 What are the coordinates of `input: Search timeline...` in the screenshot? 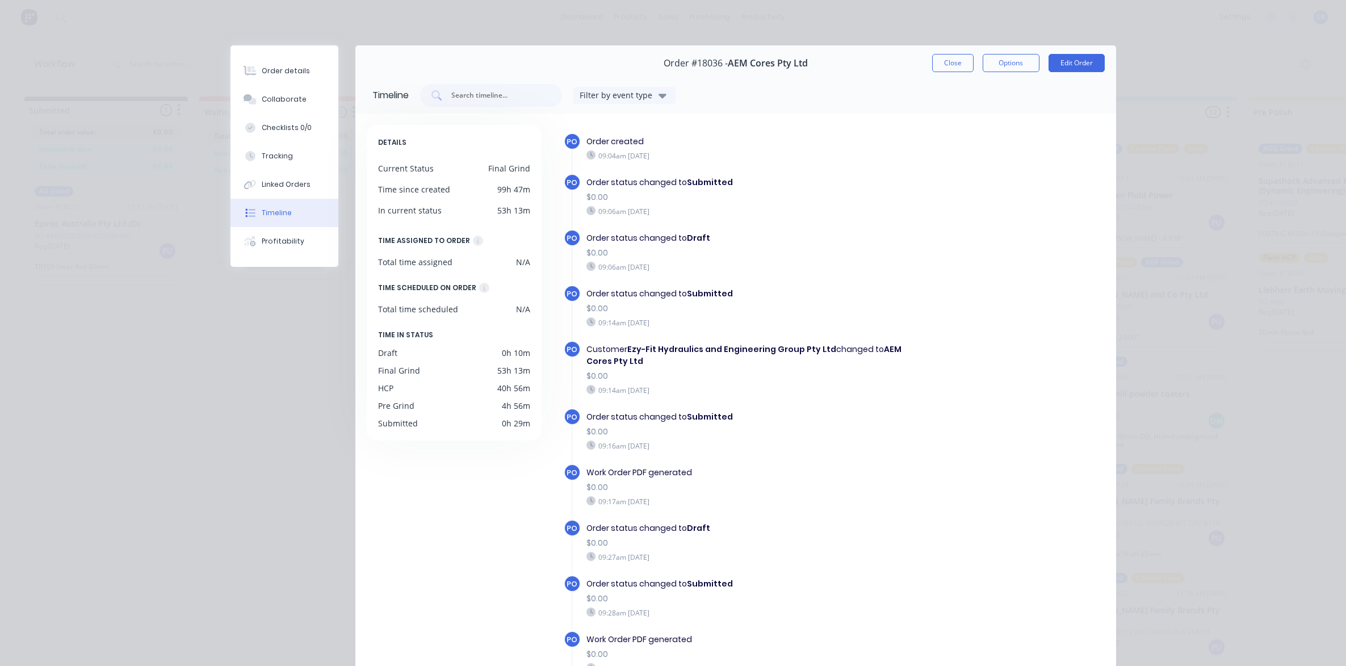 It's located at (497, 95).